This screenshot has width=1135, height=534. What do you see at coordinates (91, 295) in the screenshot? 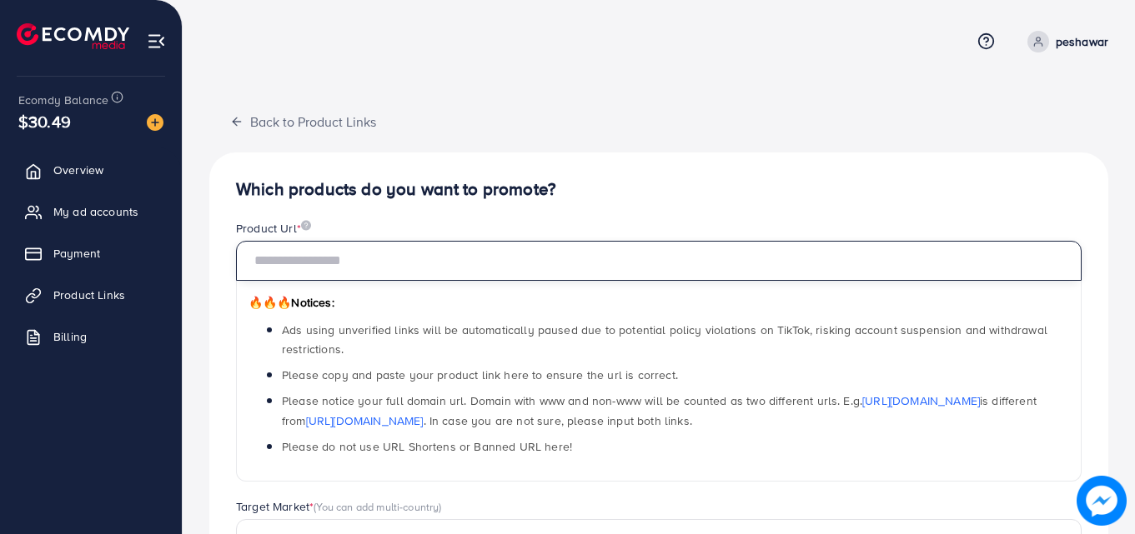
I see `a: Product Links` at bounding box center [91, 295].